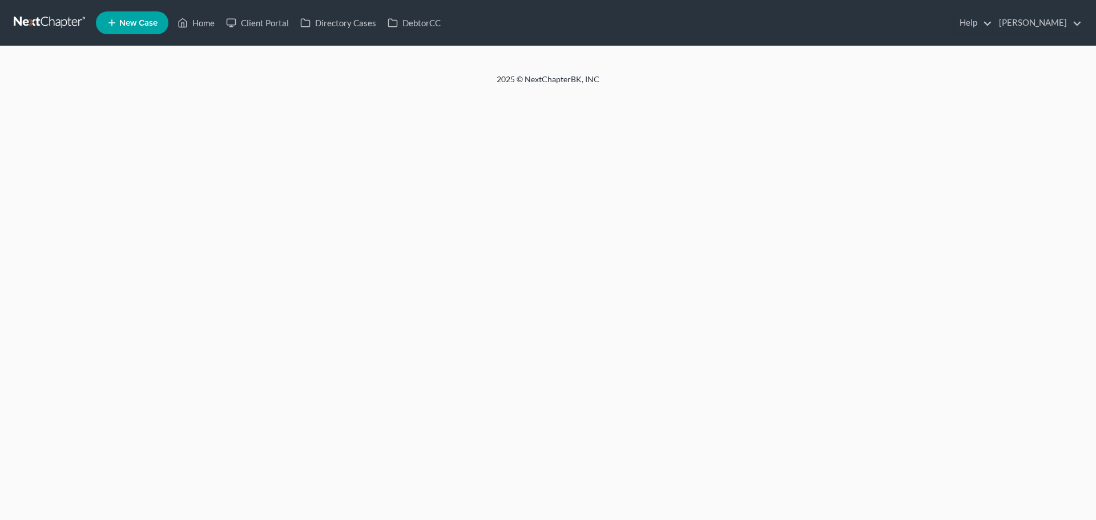  I want to click on a: Help, so click(973, 23).